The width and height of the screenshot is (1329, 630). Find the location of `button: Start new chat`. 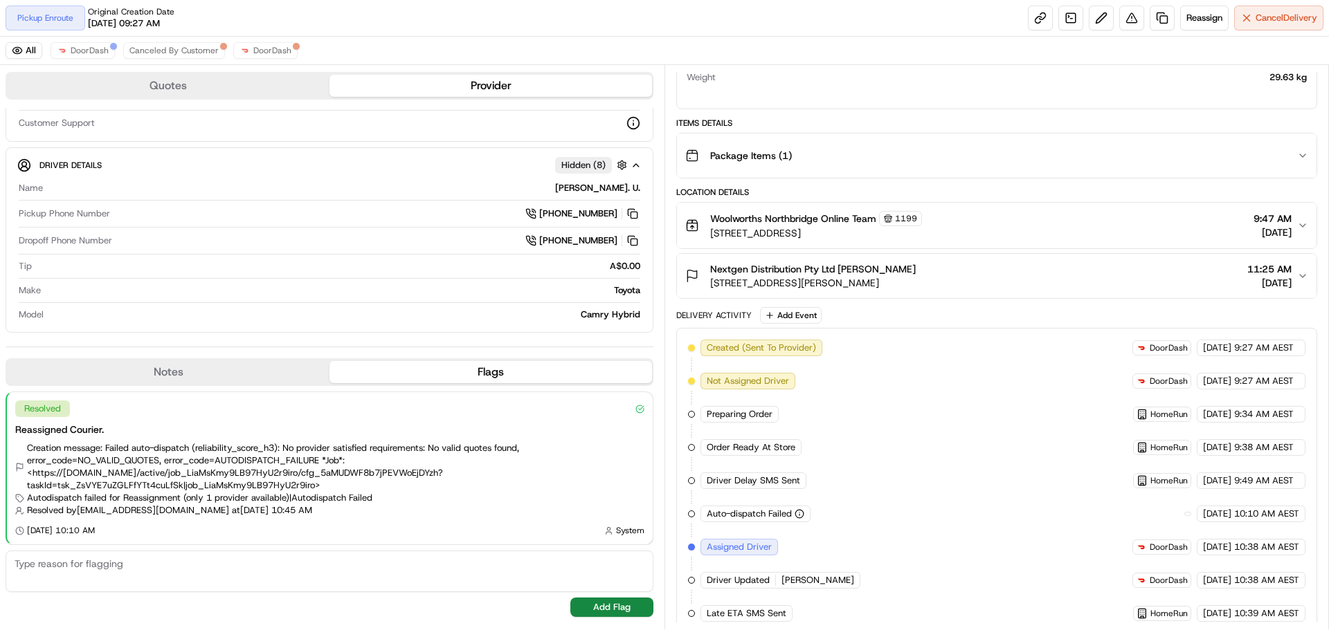

button: Start new chat is located at coordinates (244, 145).